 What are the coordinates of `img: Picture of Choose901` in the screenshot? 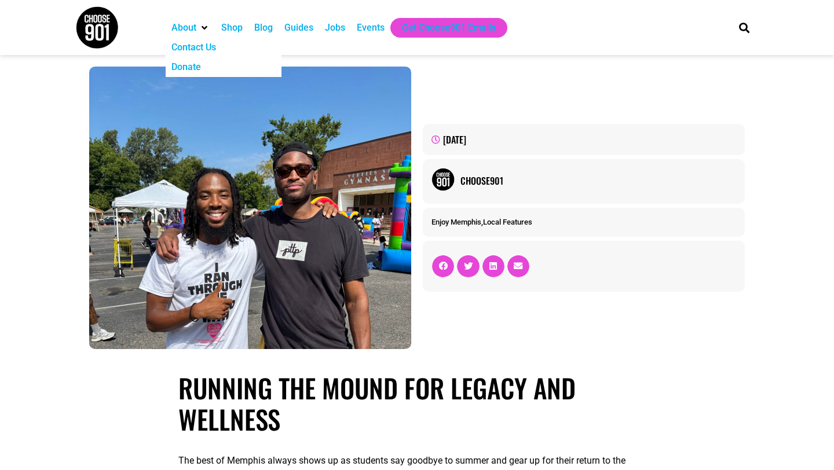 It's located at (443, 180).